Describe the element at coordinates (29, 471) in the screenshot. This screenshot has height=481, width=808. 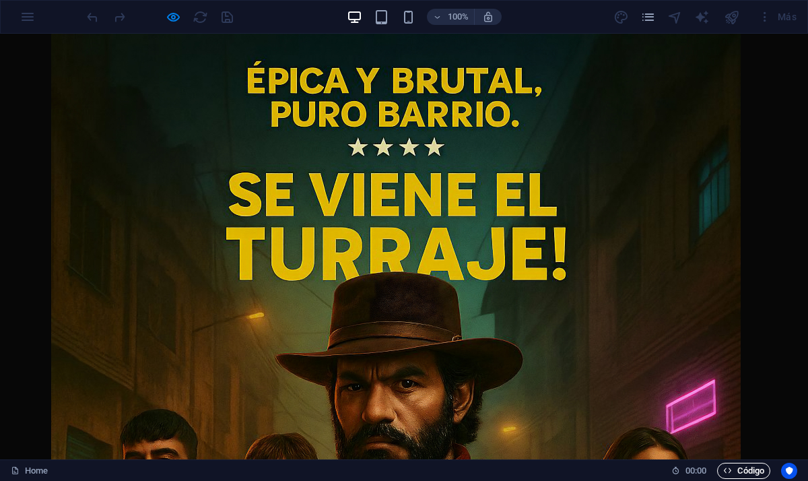
I see `a: Haz clic para cancelar la selección y doble clic para abrir páginas` at that location.